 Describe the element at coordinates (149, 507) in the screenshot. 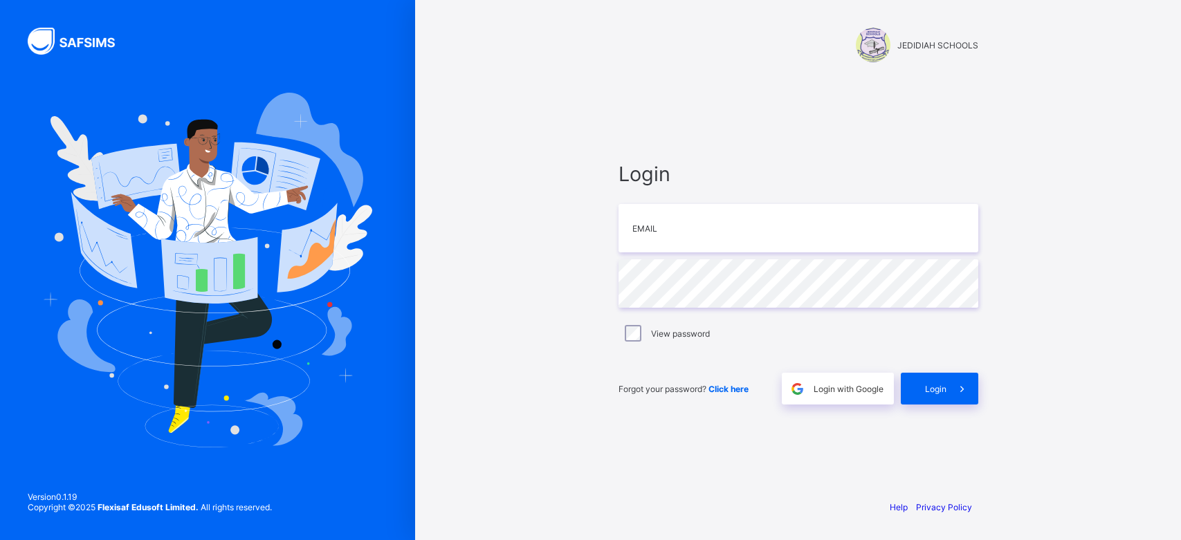

I see `span: Copyright © 2025 All rights reserved.` at that location.